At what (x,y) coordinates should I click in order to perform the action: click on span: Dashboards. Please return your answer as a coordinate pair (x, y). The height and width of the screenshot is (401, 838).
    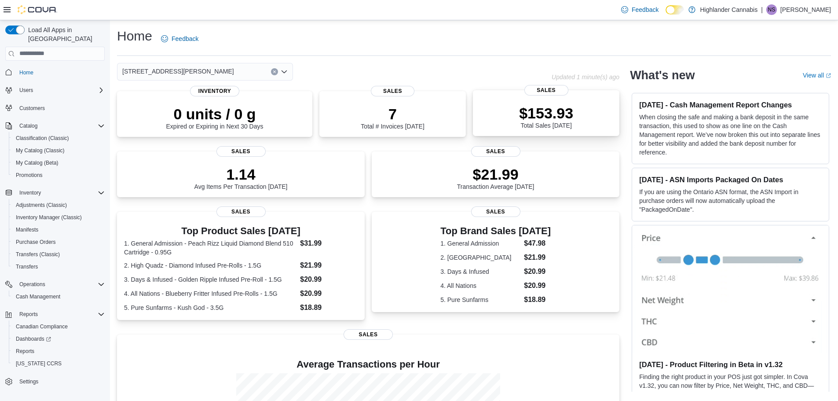
    Looking at the image, I should click on (59, 339).